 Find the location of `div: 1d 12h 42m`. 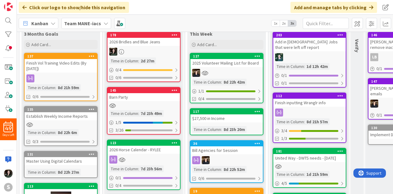

div: 1d 12h 42m is located at coordinates (317, 66).